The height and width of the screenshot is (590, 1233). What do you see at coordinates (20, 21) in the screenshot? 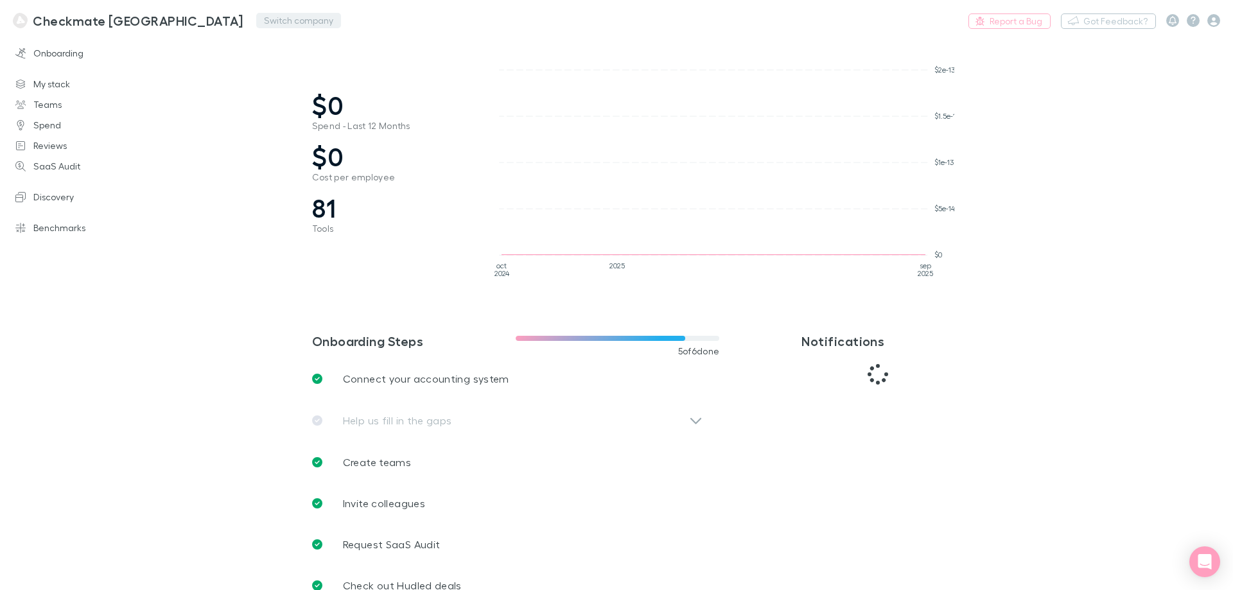
I see `img: Checkmate New Zealand's Logo` at bounding box center [20, 21].